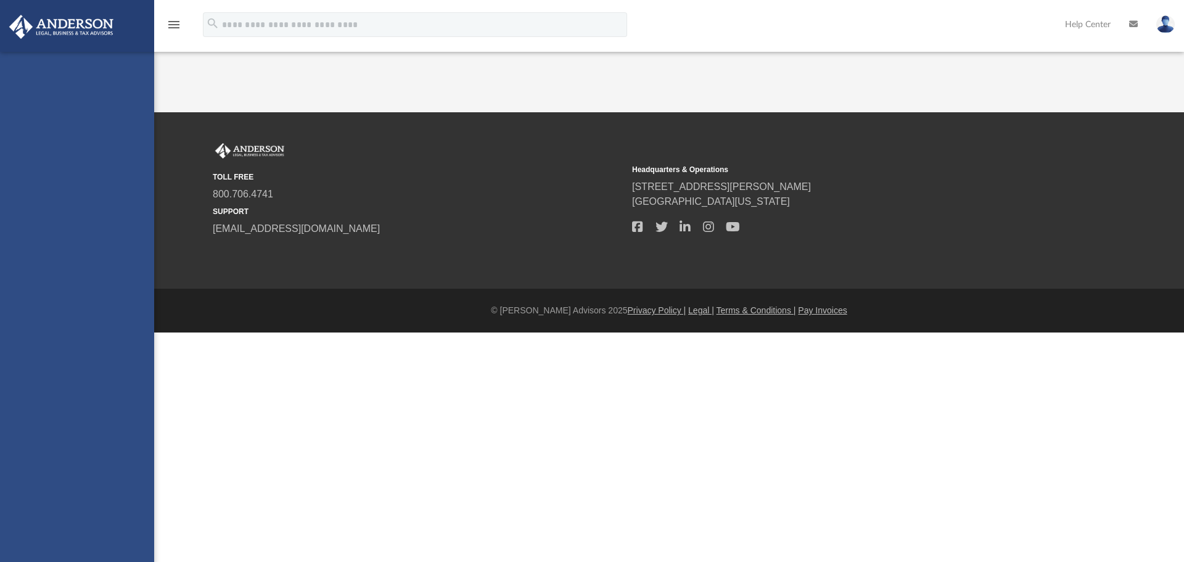  I want to click on small: SUPPORT, so click(418, 212).